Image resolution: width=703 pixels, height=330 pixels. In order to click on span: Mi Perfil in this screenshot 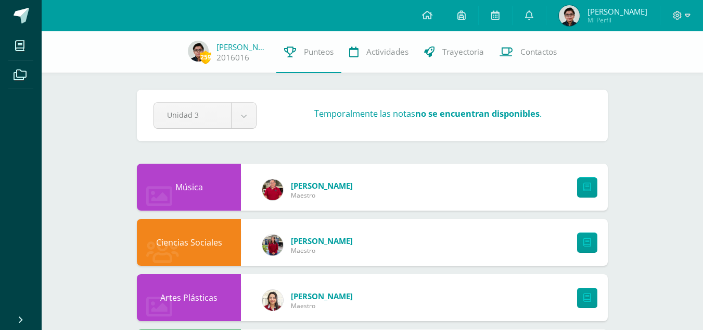, I will do `click(617, 20)`.